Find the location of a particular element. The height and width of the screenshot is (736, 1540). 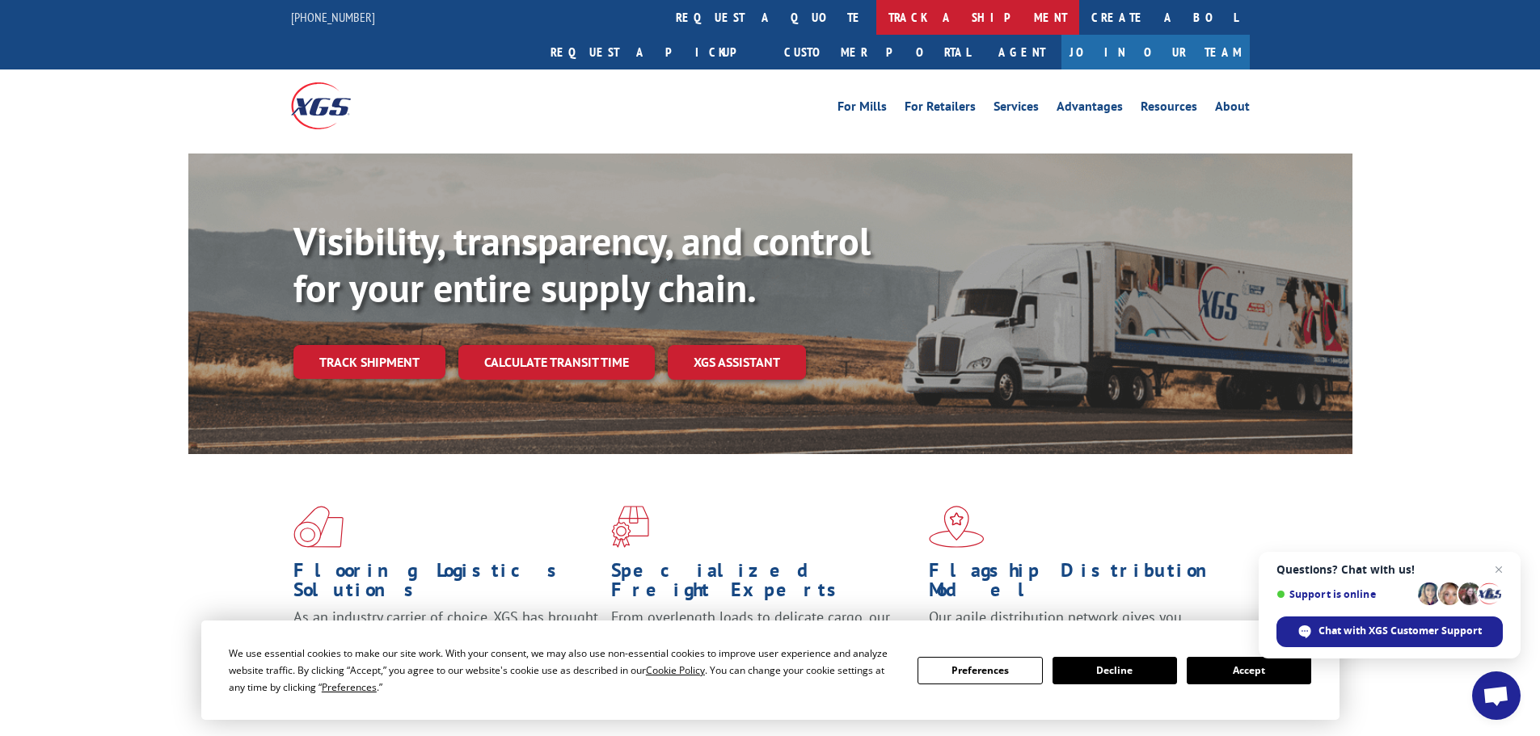

a: Advantages is located at coordinates (1090, 109).